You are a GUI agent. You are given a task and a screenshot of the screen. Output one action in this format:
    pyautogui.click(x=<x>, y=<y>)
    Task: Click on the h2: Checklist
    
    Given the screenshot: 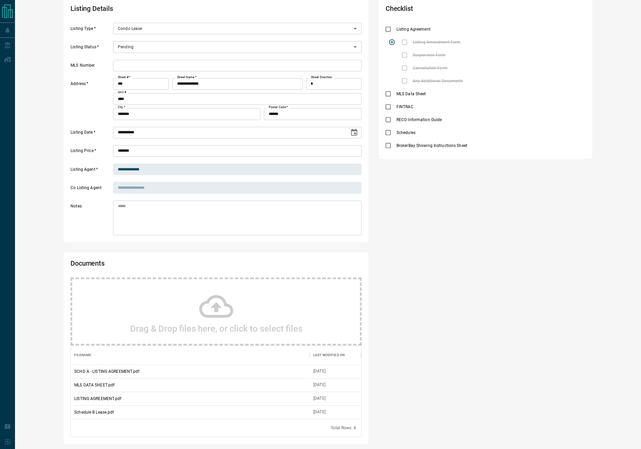 What is the action you would take?
    pyautogui.click(x=445, y=10)
    